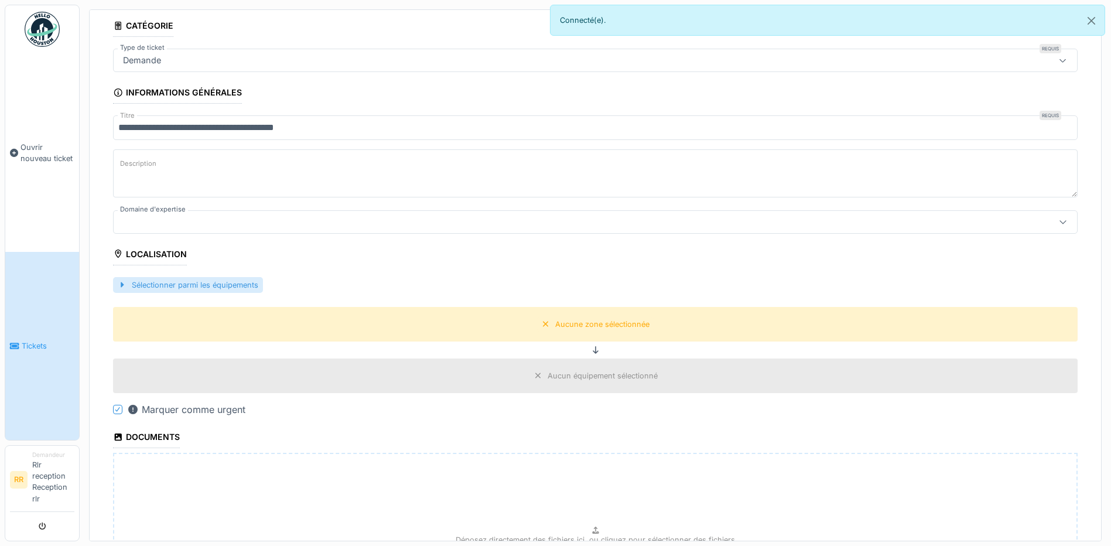  Describe the element at coordinates (595, 540) in the screenshot. I see `p: Déposez directement des fichiers ici, ou cliquez pour sélectionner des fichiers` at that location.